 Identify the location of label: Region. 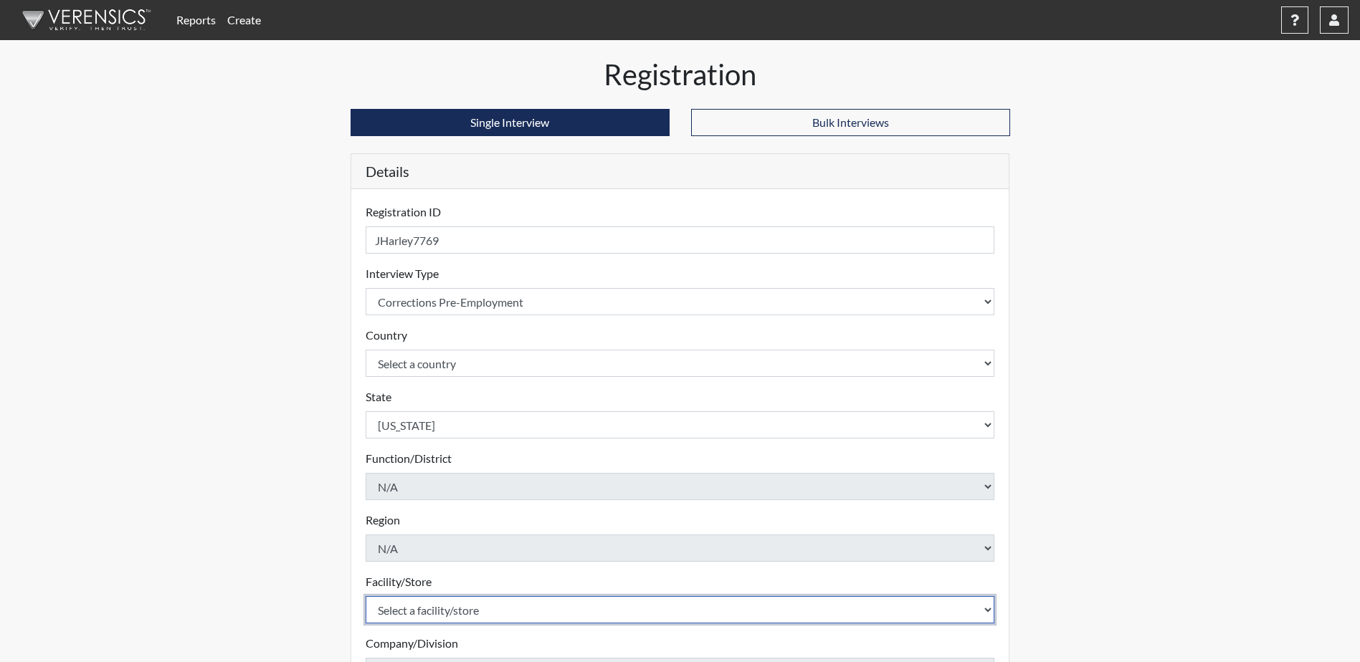
(383, 520).